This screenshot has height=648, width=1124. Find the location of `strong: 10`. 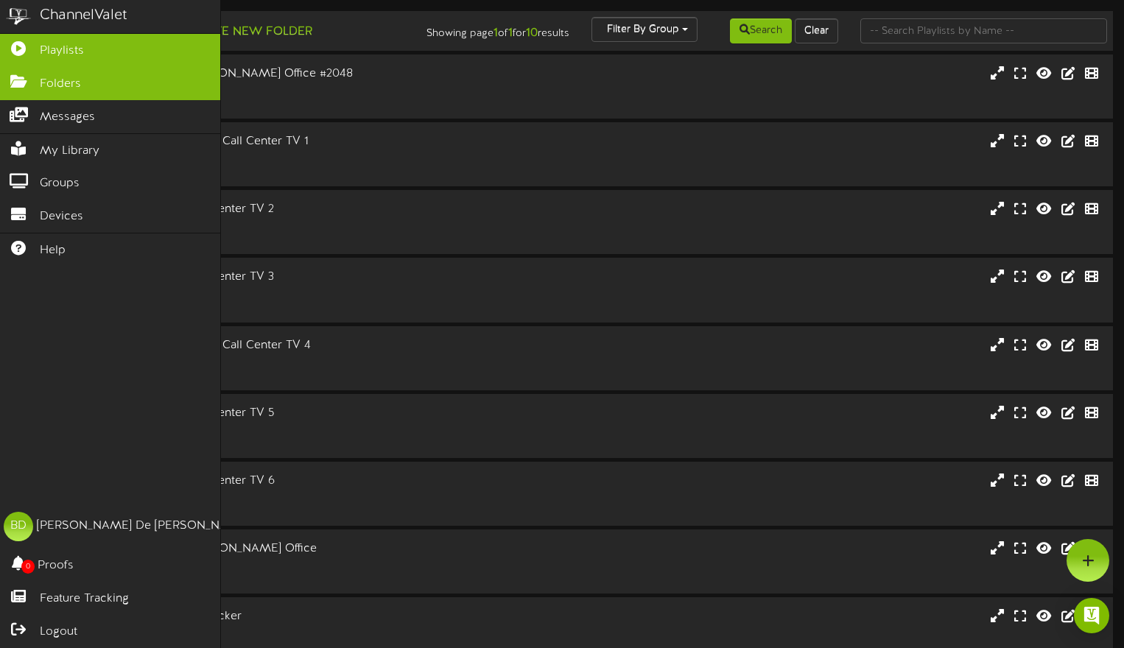

strong: 10 is located at coordinates (532, 33).